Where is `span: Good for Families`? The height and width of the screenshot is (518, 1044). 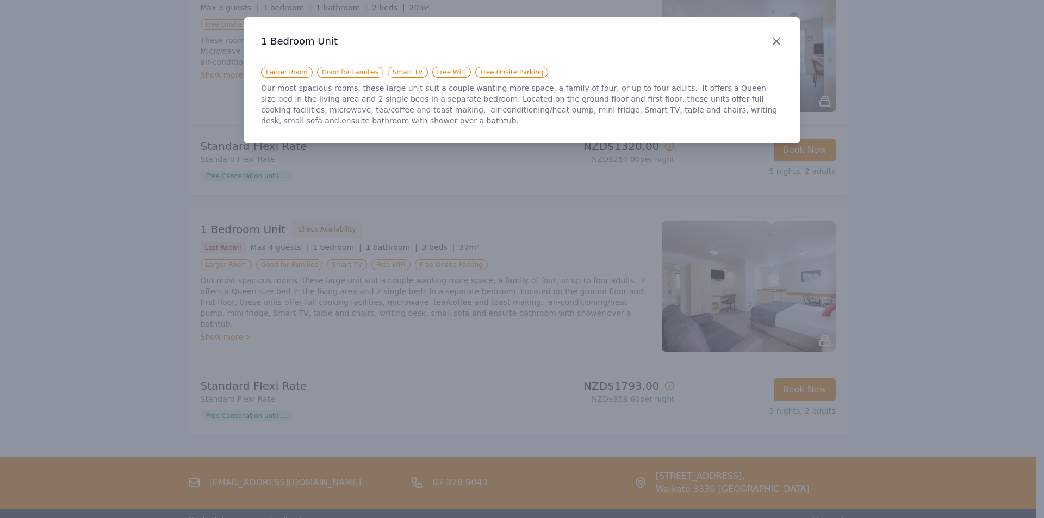 span: Good for Families is located at coordinates (350, 72).